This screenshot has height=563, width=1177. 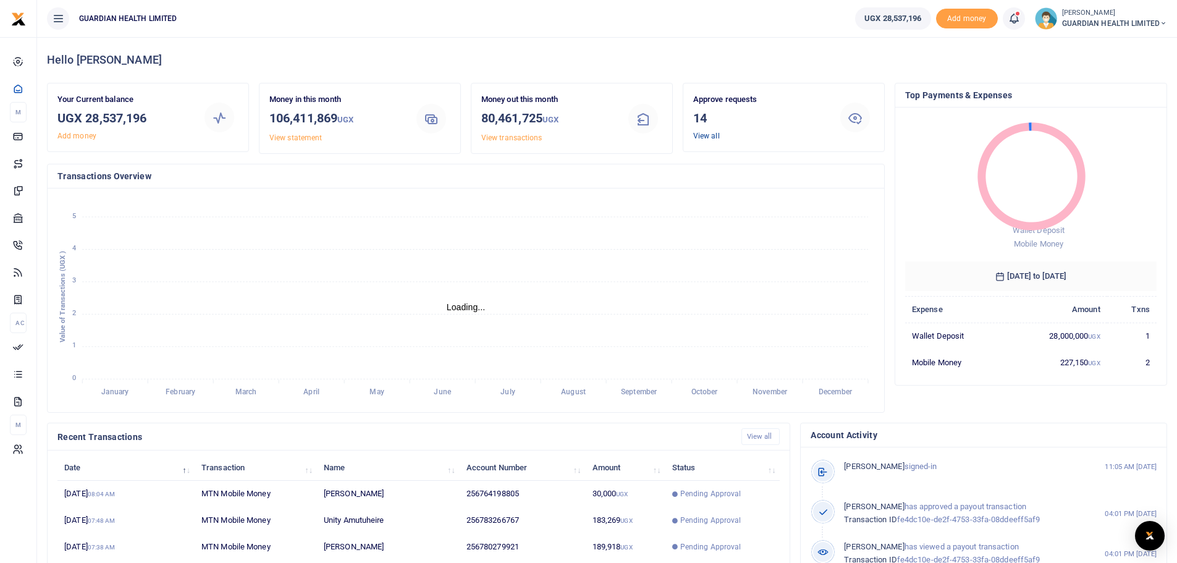 What do you see at coordinates (967, 19) in the screenshot?
I see `li: Toup your wallet` at bounding box center [967, 19].